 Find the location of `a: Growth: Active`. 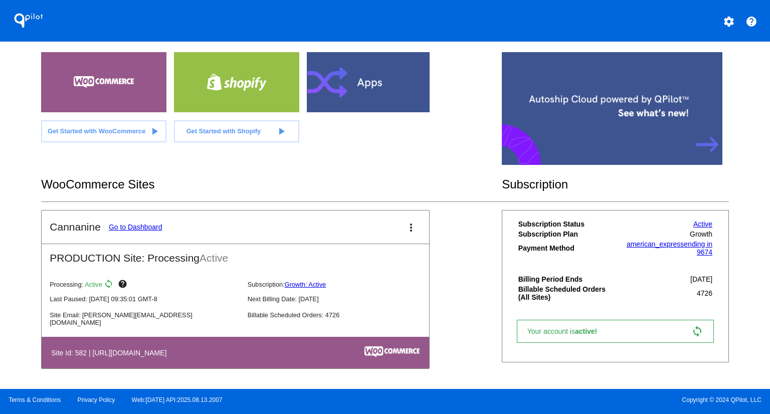

a: Growth: Active is located at coordinates (305, 284).